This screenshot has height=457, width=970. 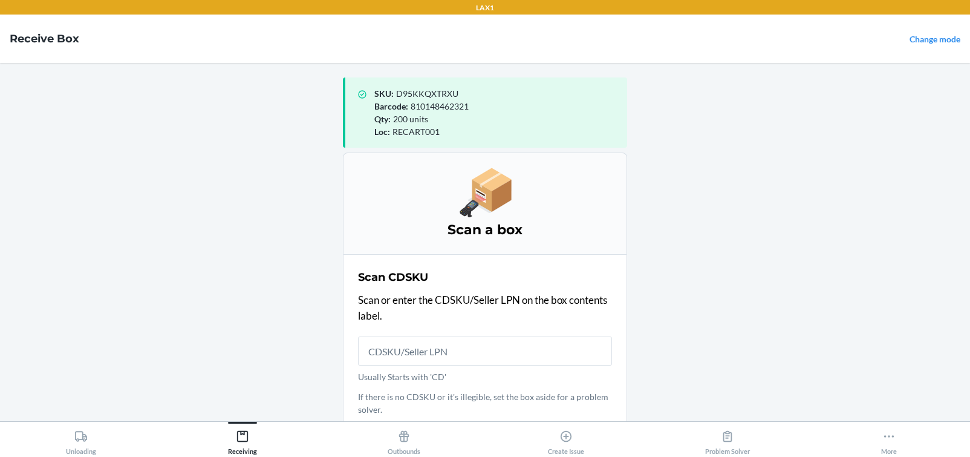 I want to click on button: Outbounds, so click(x=404, y=438).